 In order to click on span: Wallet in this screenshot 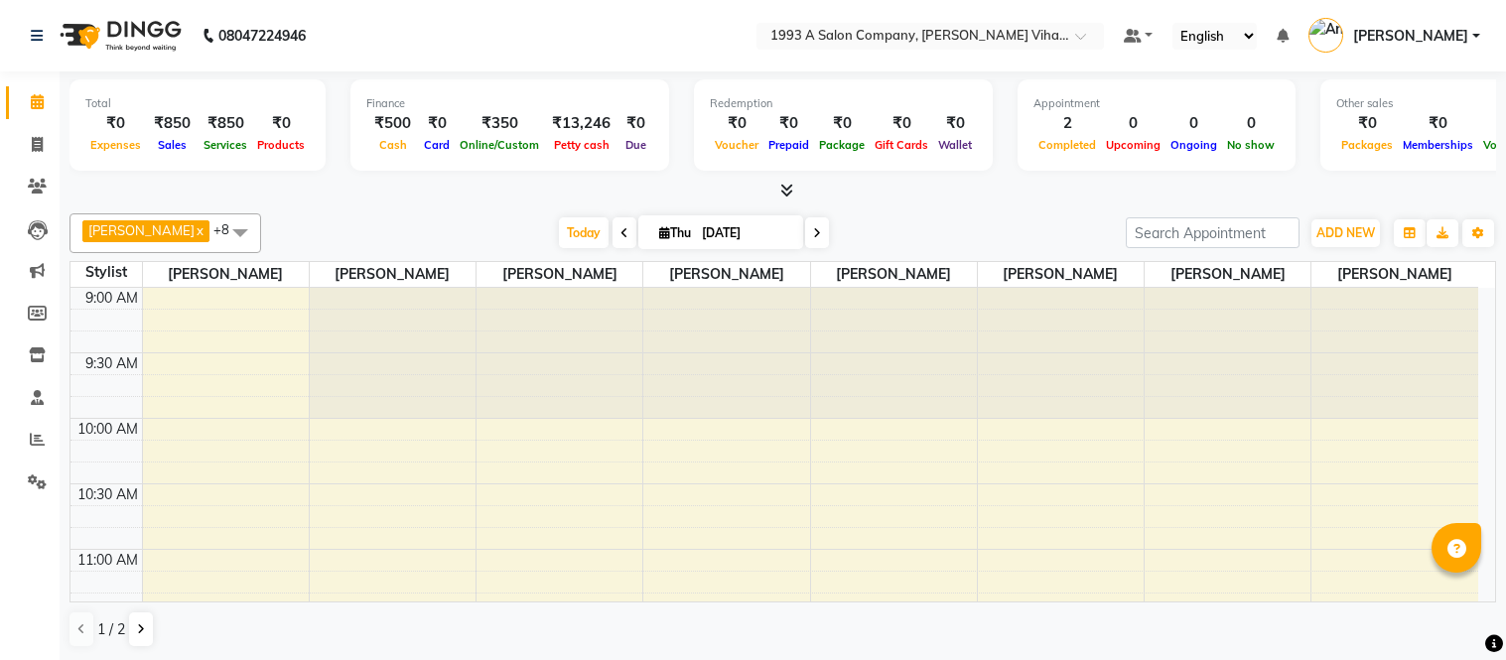, I will do `click(955, 145)`.